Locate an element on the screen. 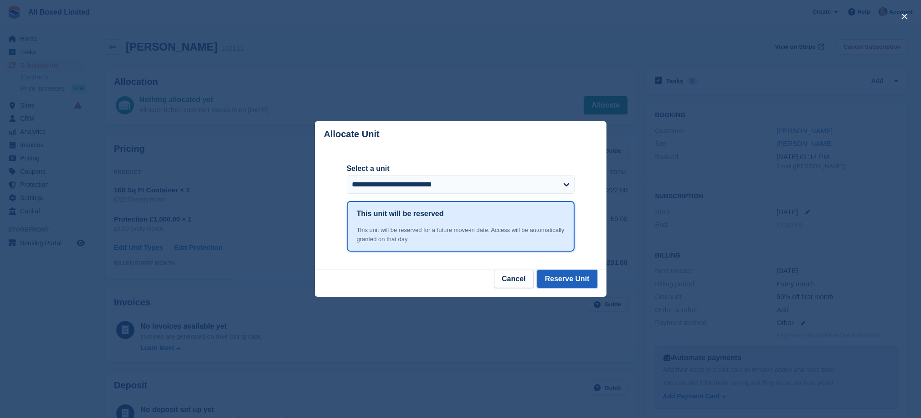  button: Cancel is located at coordinates (514, 279).